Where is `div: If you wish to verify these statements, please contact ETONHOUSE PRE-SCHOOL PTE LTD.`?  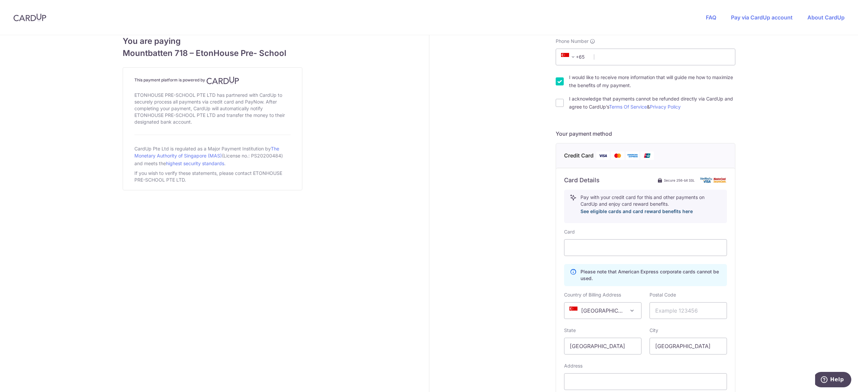
div: If you wish to verify these statements, please contact ETONHOUSE PRE-SCHOOL PTE LTD. is located at coordinates (213, 177).